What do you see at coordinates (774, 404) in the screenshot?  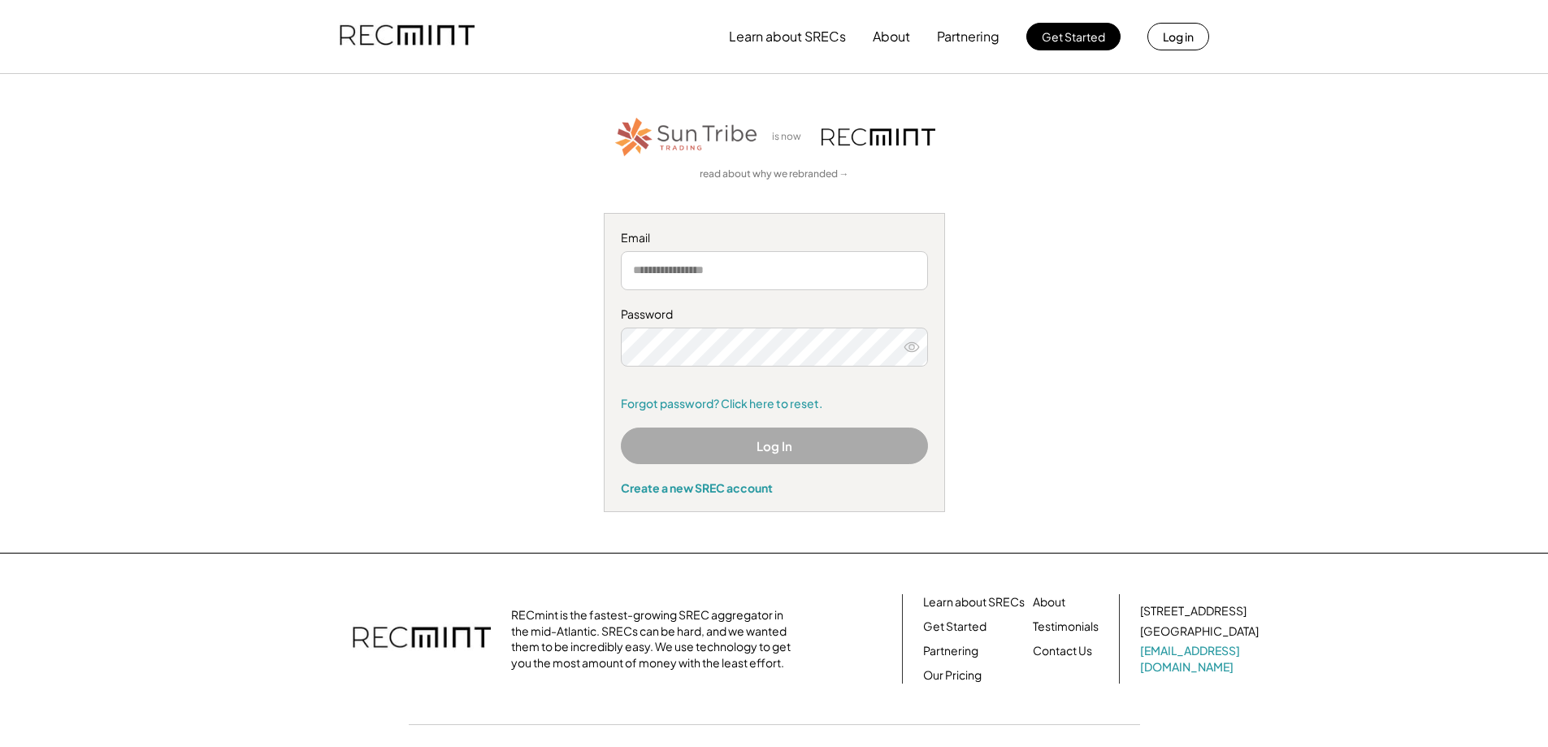 I see `a: Forgot password? Click here to reset.` at bounding box center [774, 404].